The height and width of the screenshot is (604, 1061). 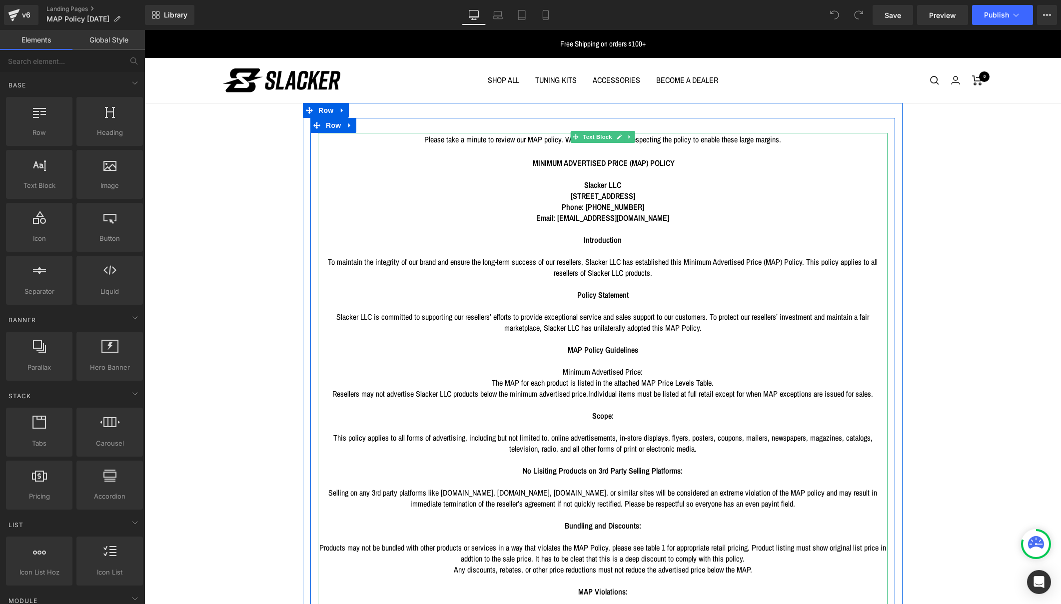 What do you see at coordinates (109, 443) in the screenshot?
I see `span: Carousel` at bounding box center [109, 443].